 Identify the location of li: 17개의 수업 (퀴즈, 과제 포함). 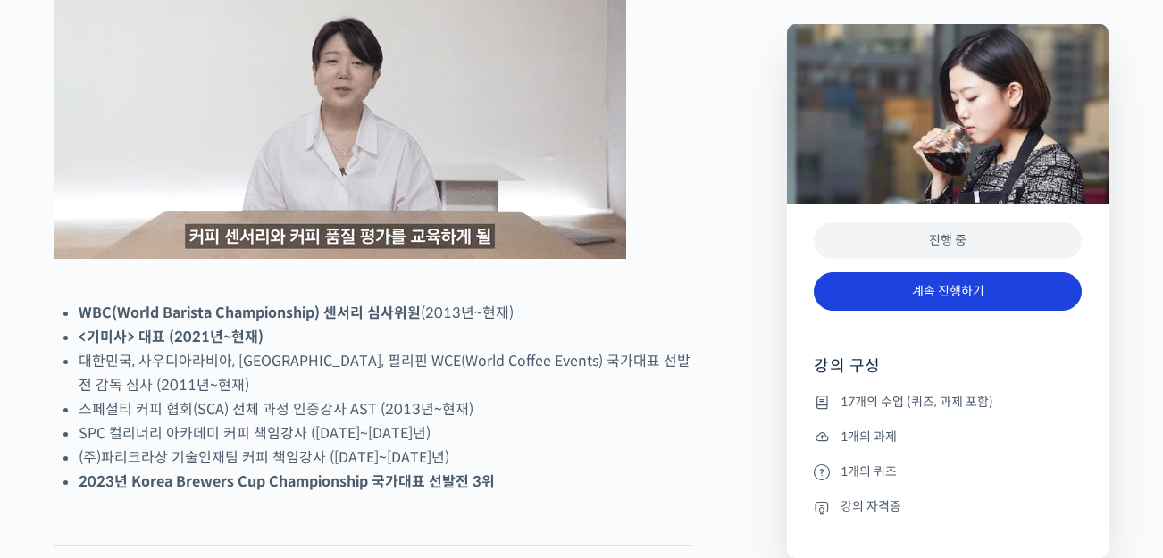
(948, 402).